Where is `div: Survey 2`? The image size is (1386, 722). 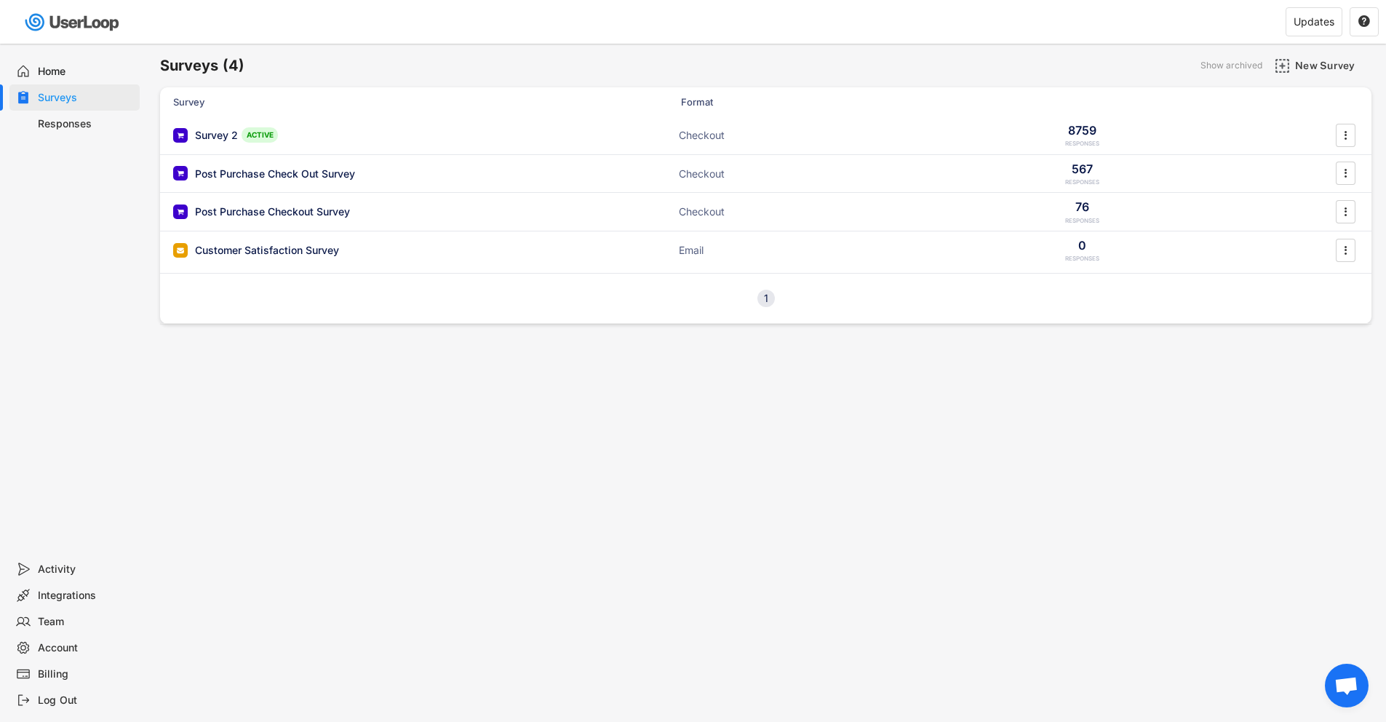
div: Survey 2 is located at coordinates (216, 135).